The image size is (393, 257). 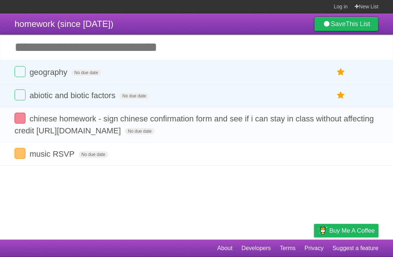 What do you see at coordinates (346, 231) in the screenshot?
I see `a: Buy me a coffee` at bounding box center [346, 231].